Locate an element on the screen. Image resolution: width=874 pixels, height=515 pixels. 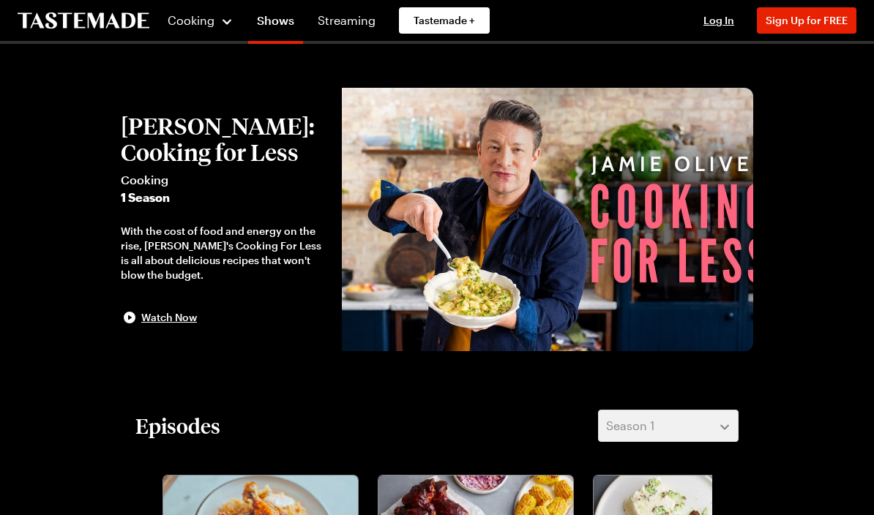
button: Sign Up for FREE is located at coordinates (807, 20).